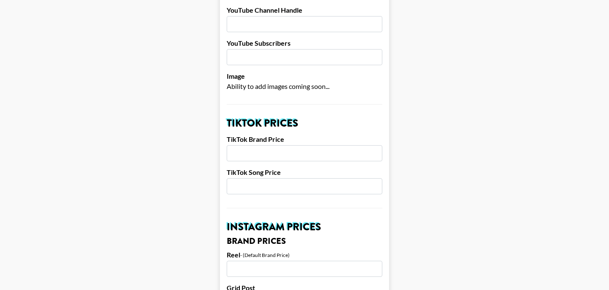  What do you see at coordinates (265, 254) in the screenshot?
I see `div: - (Default Brand Price)` at bounding box center [265, 254].